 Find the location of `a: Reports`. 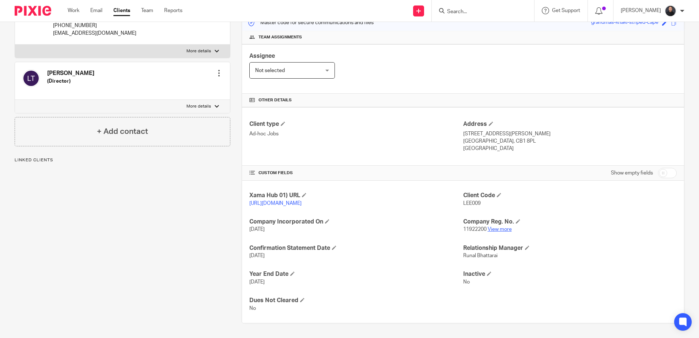

a: Reports is located at coordinates (173, 11).